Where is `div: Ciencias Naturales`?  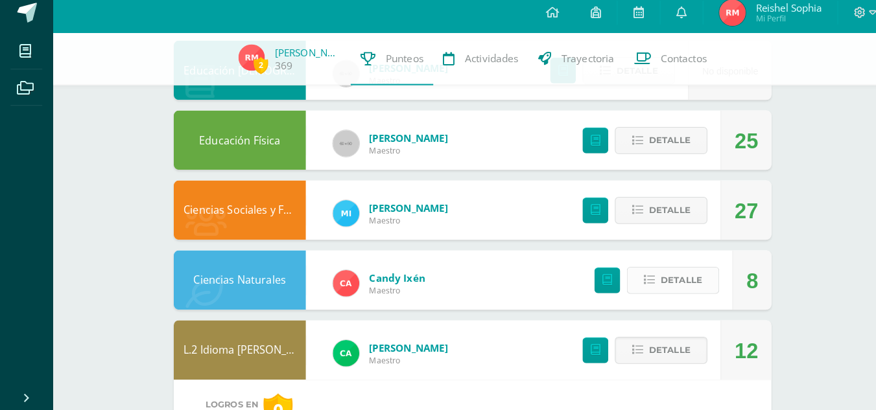 div: Ciencias Naturales is located at coordinates (235, 282).